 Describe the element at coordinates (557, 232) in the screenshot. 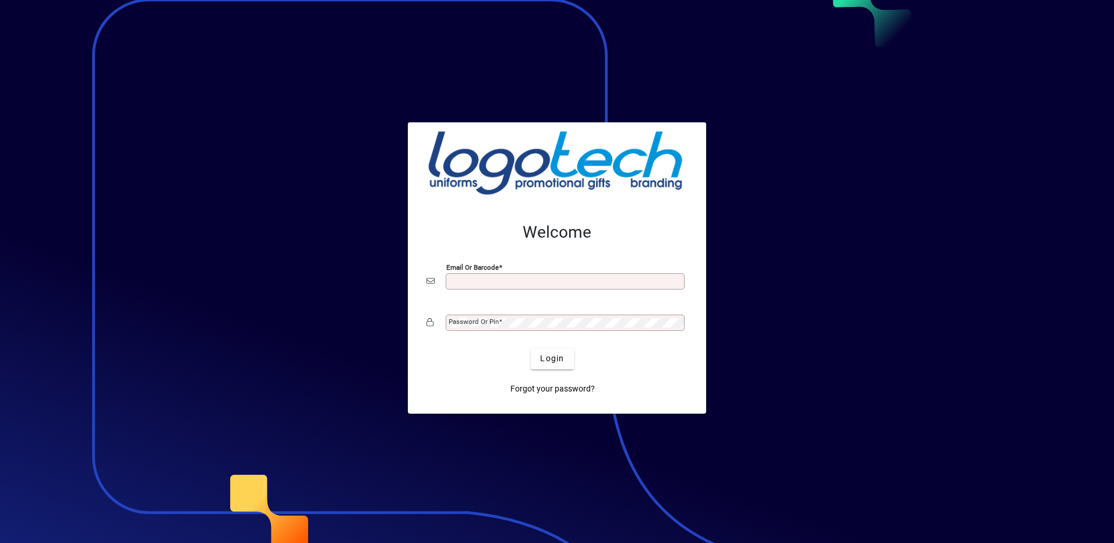

I see `h2: Welcome` at that location.